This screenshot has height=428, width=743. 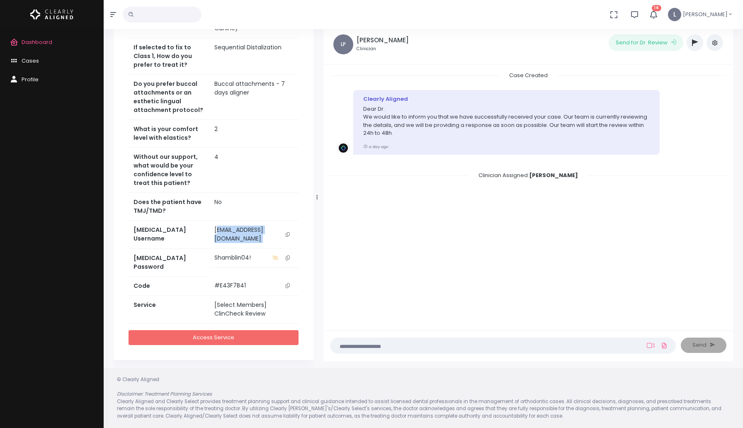 What do you see at coordinates (528, 175) in the screenshot?
I see `span: Clinician Assigned:` at bounding box center [528, 175].